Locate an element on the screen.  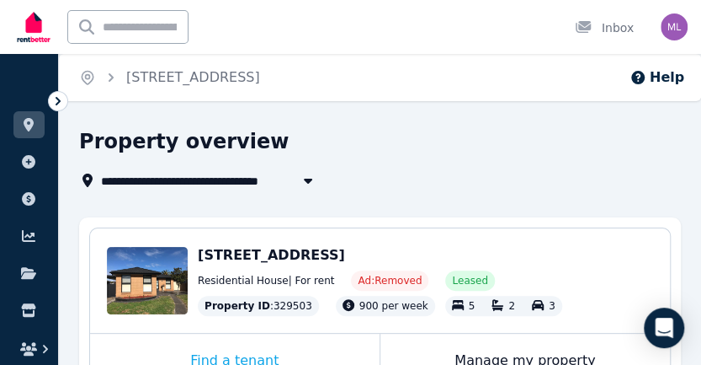
span: 5 is located at coordinates (472, 306).